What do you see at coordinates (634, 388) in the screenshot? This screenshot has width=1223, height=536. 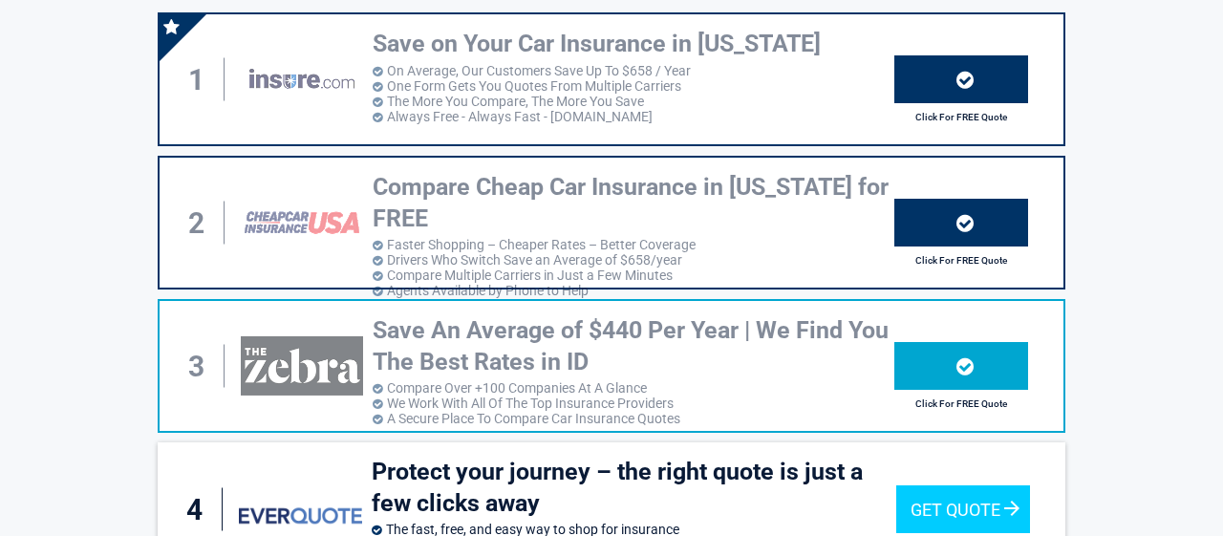 I see `li: Compare Over +100 Companies At A Glance` at bounding box center [634, 388].